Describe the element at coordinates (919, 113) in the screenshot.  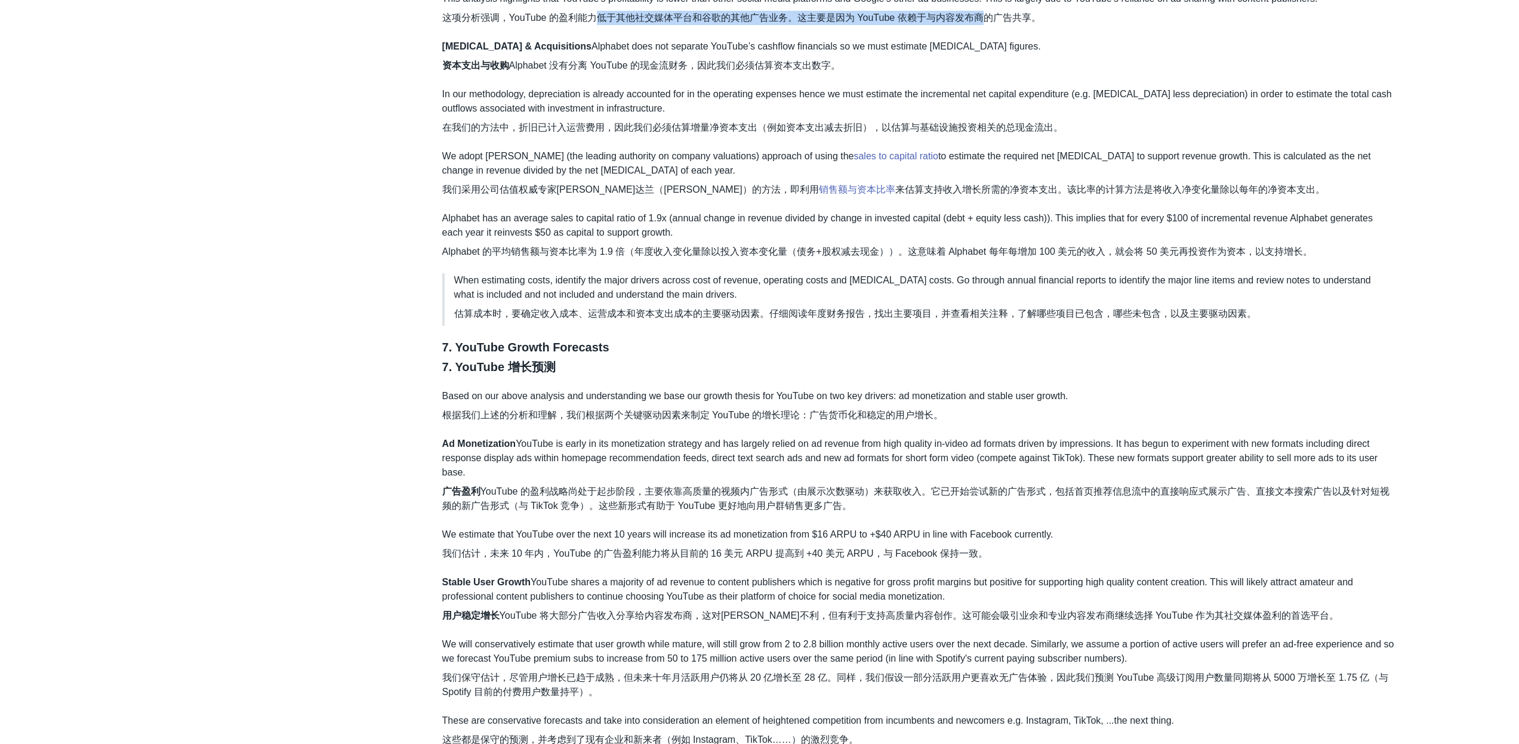
I see `p: In our methodology, depreciation is already accounted for in the operating expenses hence we must...` at that location.